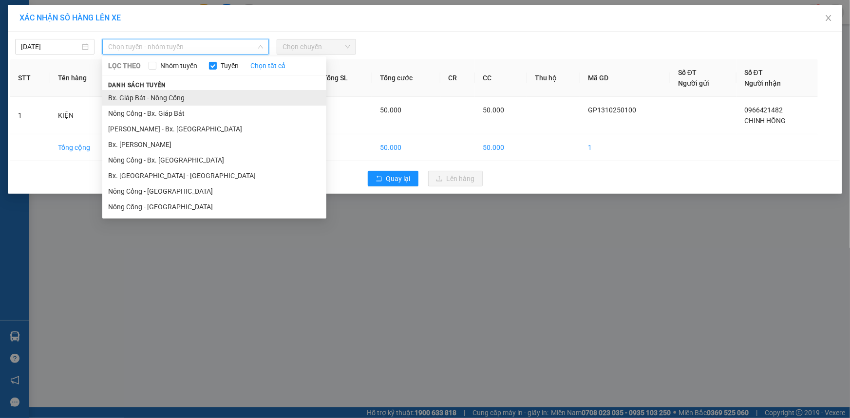  Describe the element at coordinates (764, 110) in the screenshot. I see `span: 0966421482` at that location.